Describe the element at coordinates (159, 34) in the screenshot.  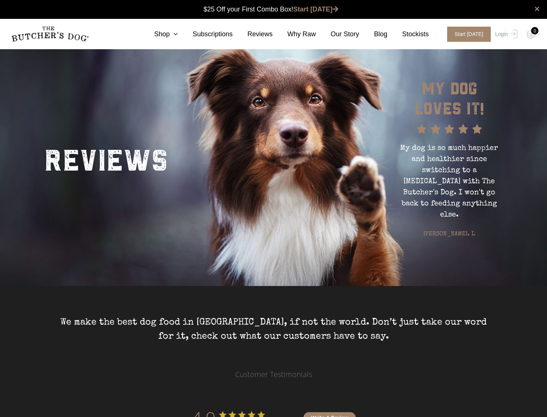
I see `a: Shop` at that location.